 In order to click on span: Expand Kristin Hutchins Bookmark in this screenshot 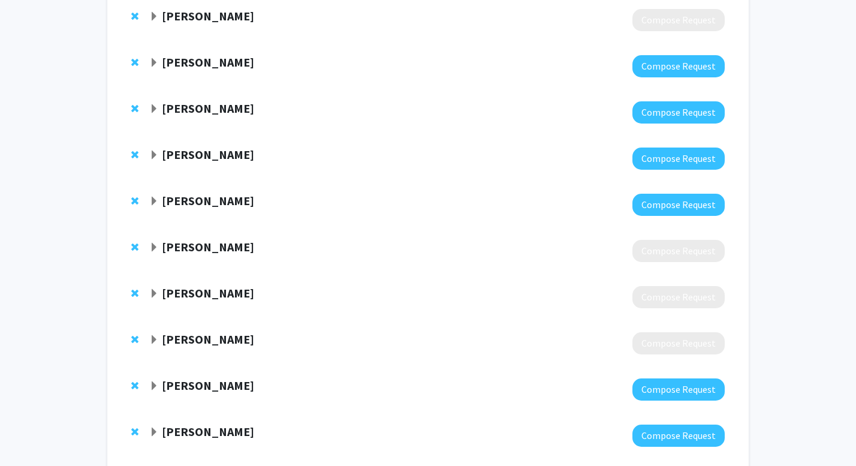, I will do `click(154, 248)`.